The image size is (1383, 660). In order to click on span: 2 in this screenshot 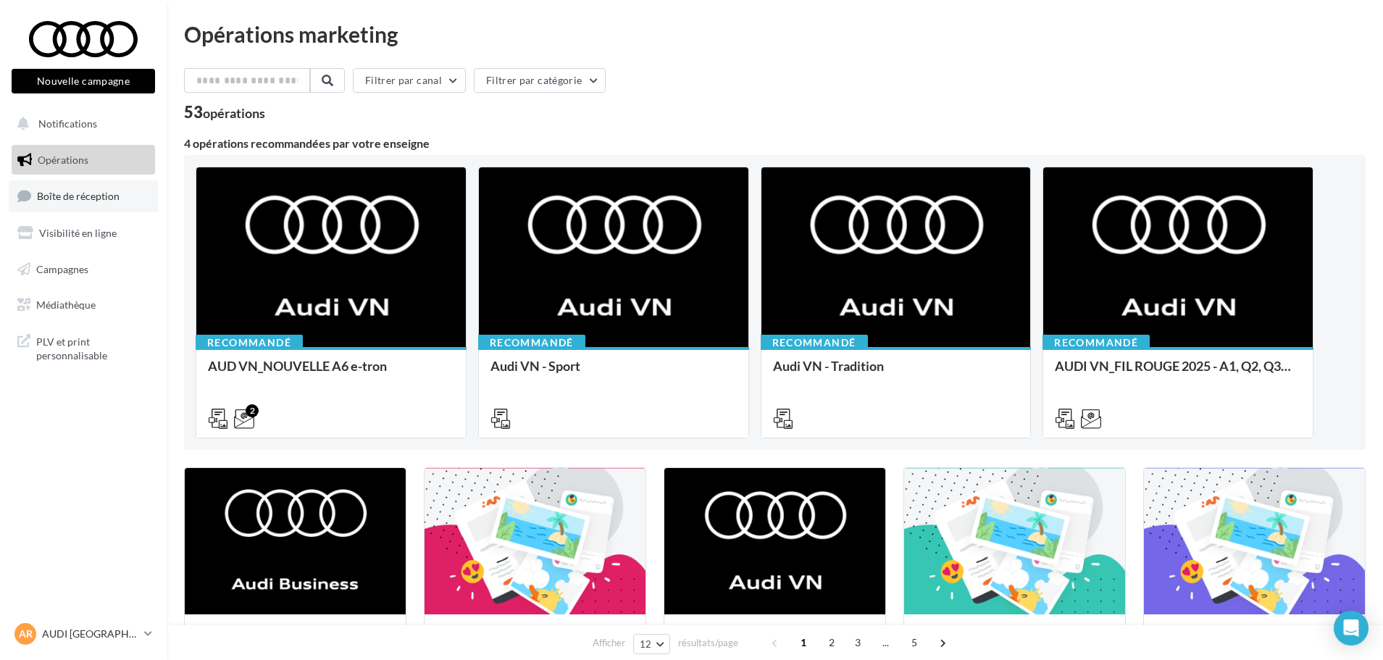, I will do `click(832, 643)`.